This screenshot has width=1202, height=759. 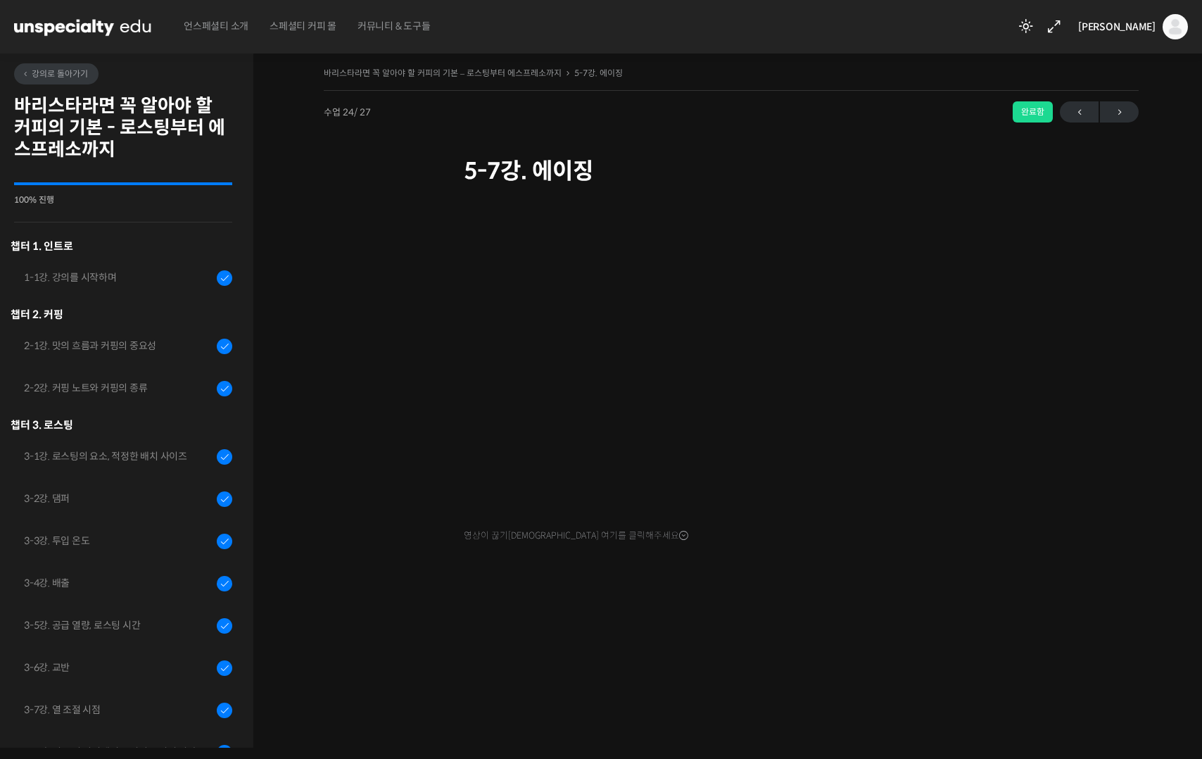 What do you see at coordinates (121, 314) in the screenshot?
I see `div: 챕터 2. 커핑` at bounding box center [121, 314].